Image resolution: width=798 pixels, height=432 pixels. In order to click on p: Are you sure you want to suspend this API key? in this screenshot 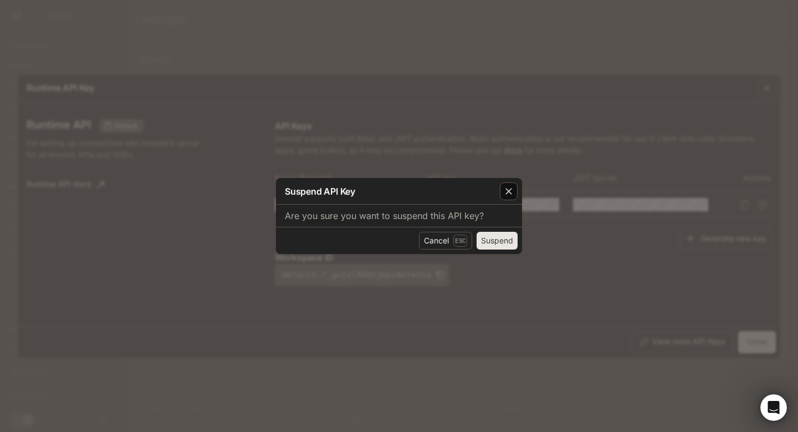, I will do `click(399, 216)`.